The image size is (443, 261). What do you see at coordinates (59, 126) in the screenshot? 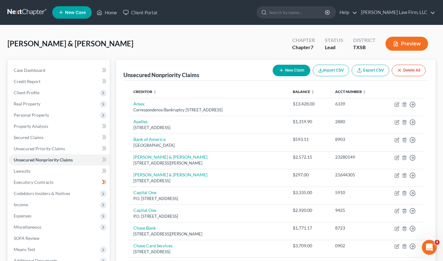
I see `a: Property Analysis` at bounding box center [59, 126].